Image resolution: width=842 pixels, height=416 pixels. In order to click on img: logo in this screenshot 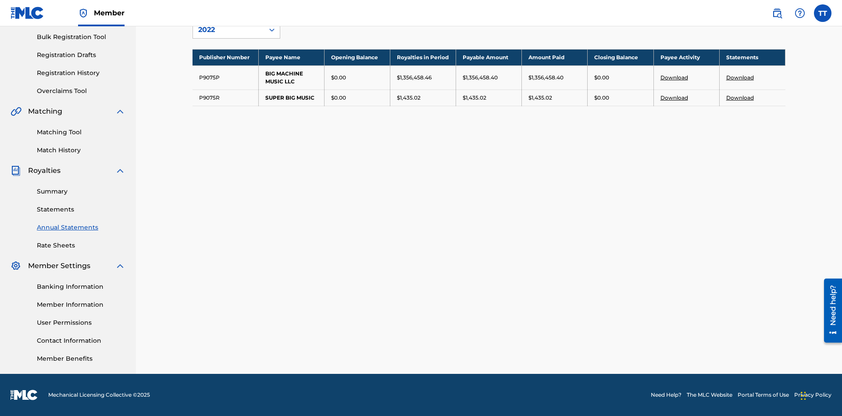, I will do `click(24, 395)`.